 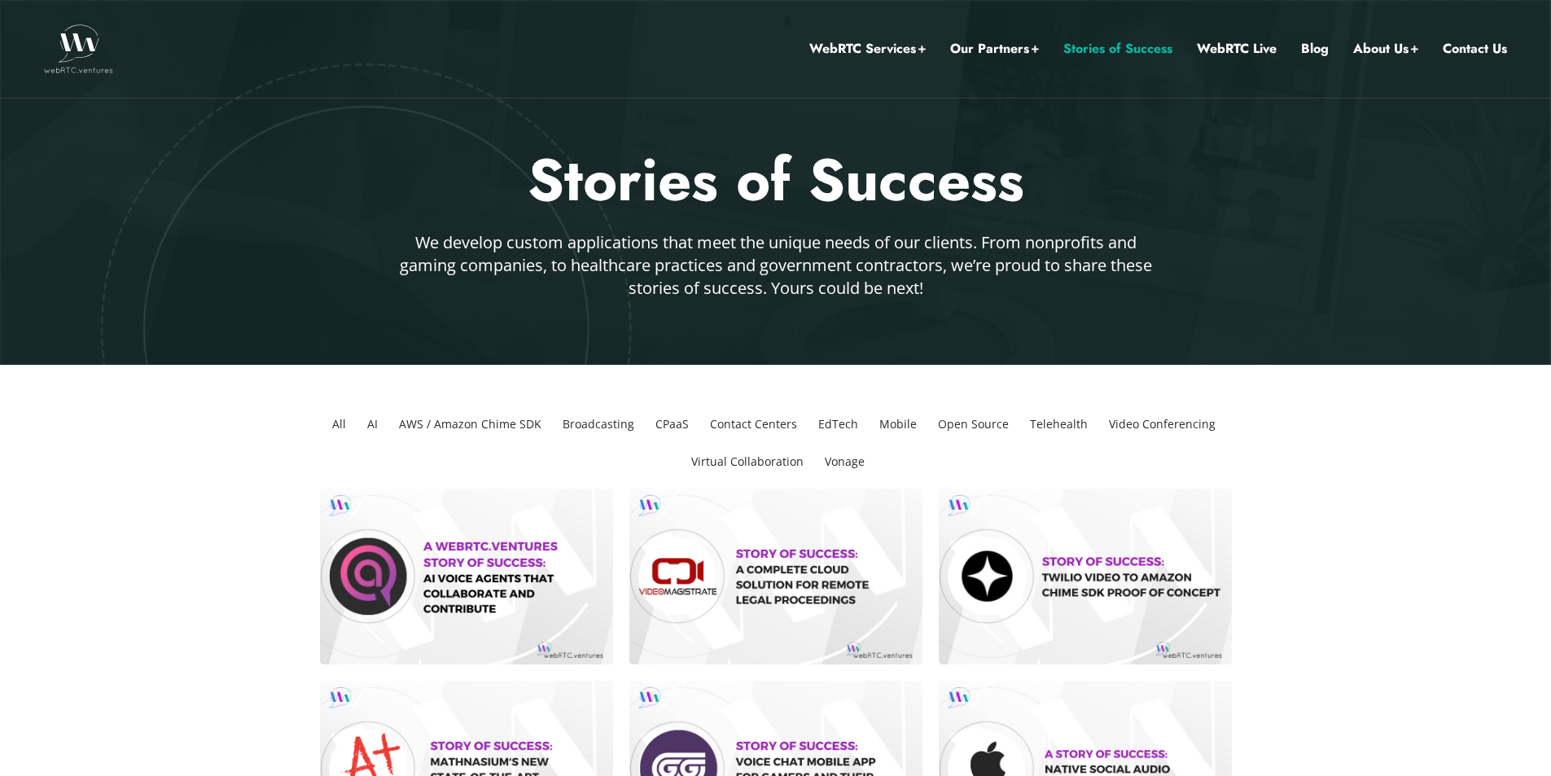 What do you see at coordinates (1059, 424) in the screenshot?
I see `li: Telehealth` at bounding box center [1059, 424].